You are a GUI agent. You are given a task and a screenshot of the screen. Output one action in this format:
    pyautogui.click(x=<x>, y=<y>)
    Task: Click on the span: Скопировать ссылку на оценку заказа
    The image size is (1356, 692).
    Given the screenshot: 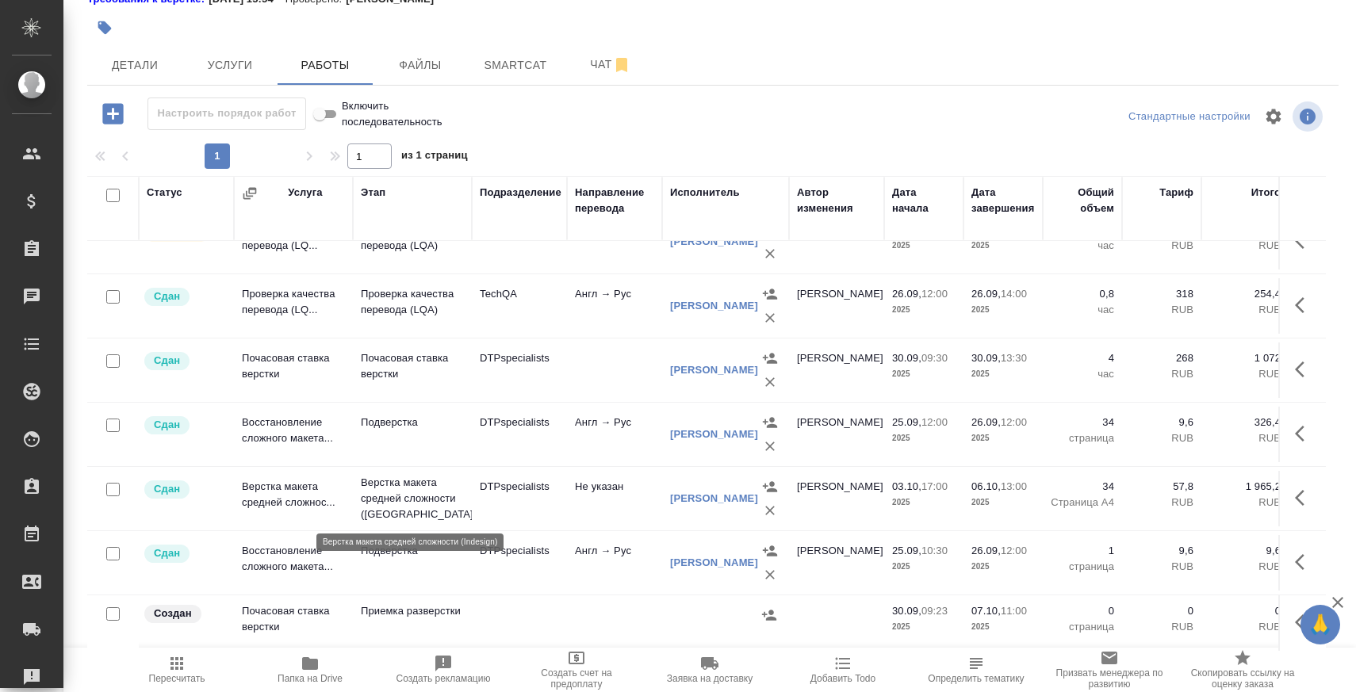 What is the action you would take?
    pyautogui.click(x=1243, y=679)
    